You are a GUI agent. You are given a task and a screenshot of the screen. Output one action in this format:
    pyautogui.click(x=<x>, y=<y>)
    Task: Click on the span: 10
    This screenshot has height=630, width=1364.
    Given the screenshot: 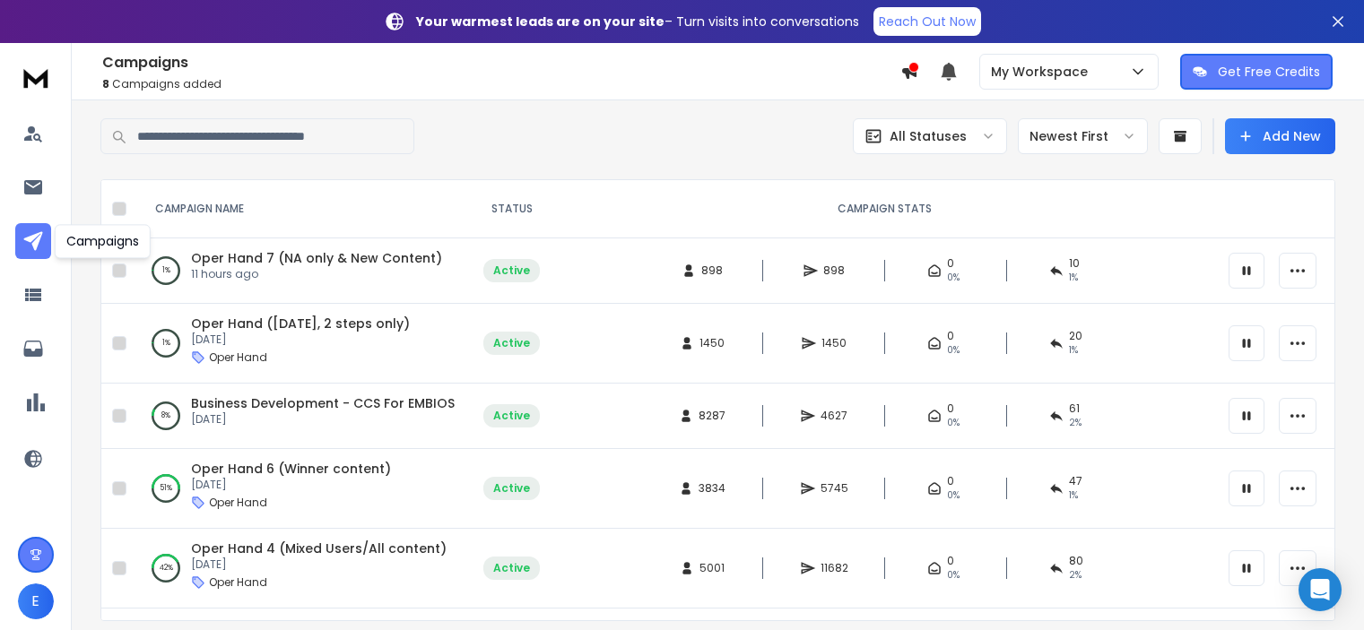 What is the action you would take?
    pyautogui.click(x=1074, y=264)
    